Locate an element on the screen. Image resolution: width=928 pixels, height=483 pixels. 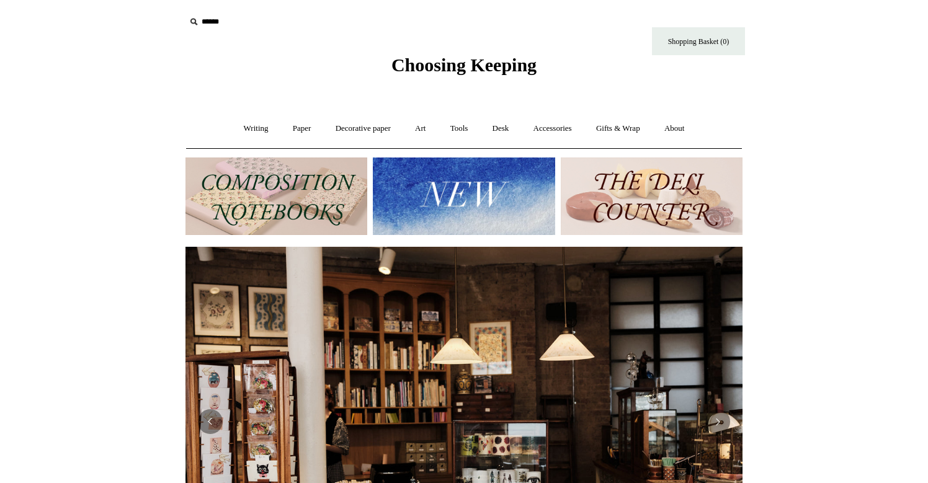
a: Desk is located at coordinates (501, 128).